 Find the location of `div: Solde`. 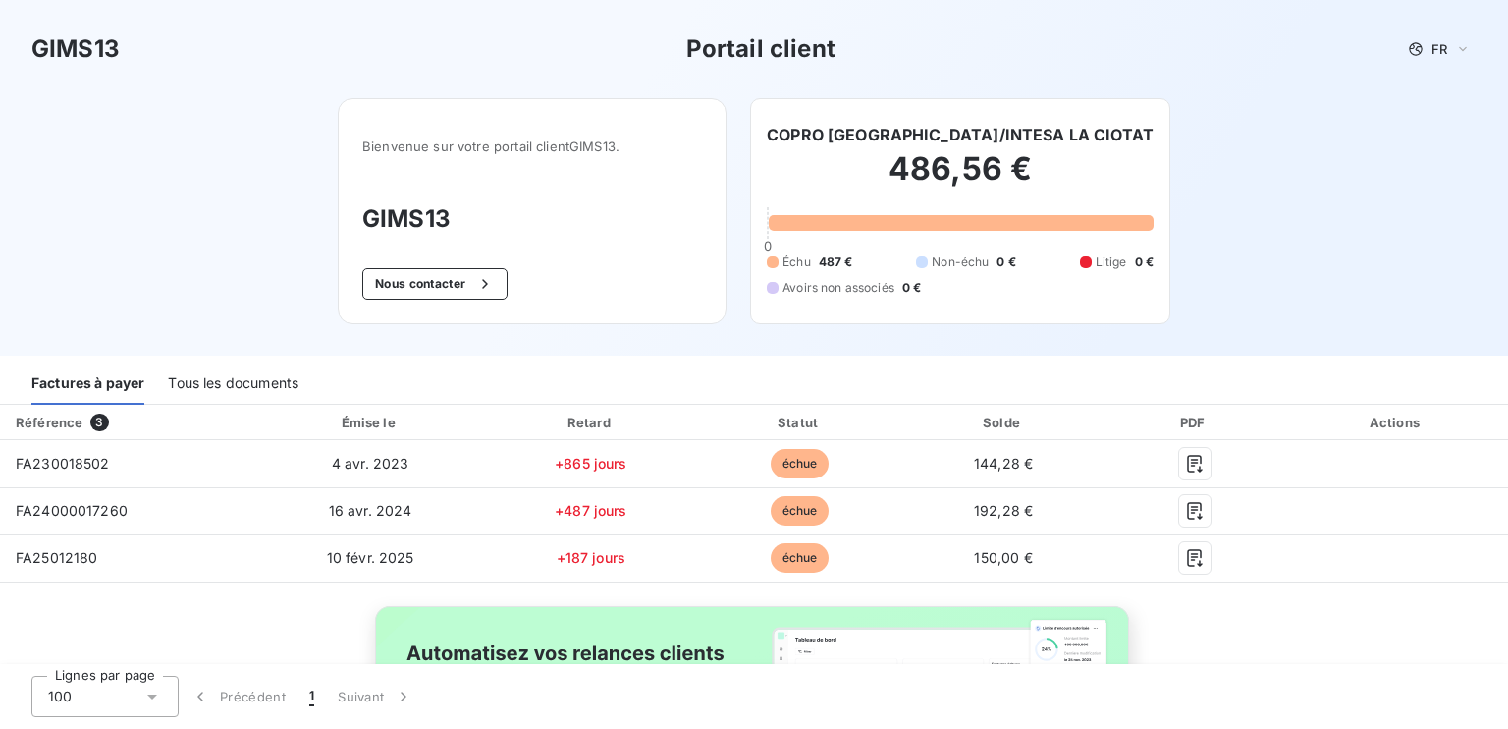

div: Solde is located at coordinates (1004, 422).